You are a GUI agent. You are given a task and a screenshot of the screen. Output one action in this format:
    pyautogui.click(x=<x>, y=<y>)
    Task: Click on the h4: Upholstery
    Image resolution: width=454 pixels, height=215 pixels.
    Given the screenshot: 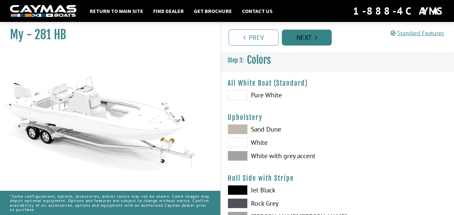 What is the action you would take?
    pyautogui.click(x=337, y=117)
    